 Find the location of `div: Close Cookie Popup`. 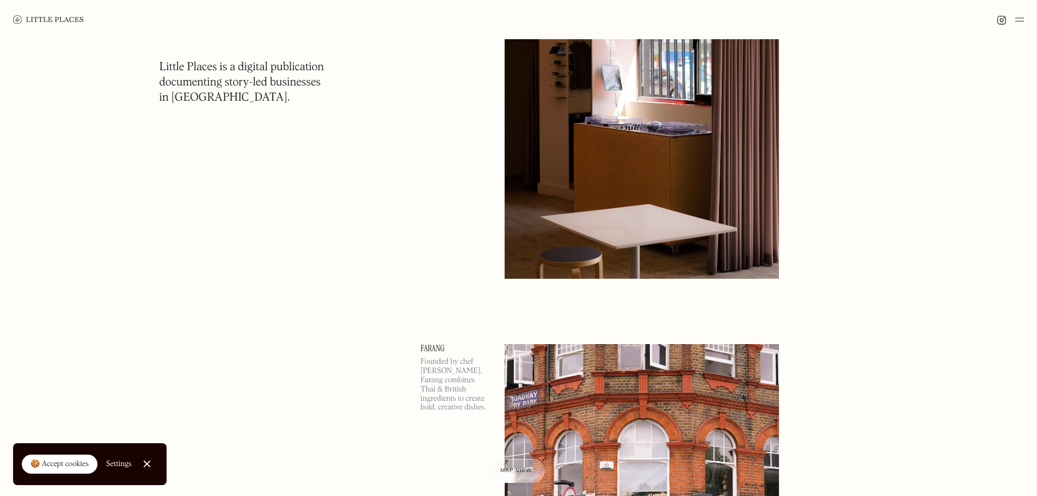

div: Close Cookie Popup is located at coordinates (146, 464).